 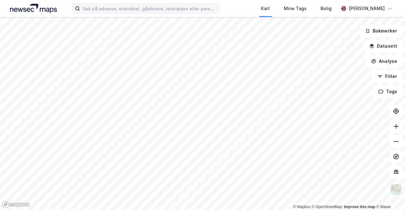 What do you see at coordinates (327, 207) in the screenshot?
I see `a: OpenStreetMap` at bounding box center [327, 207].